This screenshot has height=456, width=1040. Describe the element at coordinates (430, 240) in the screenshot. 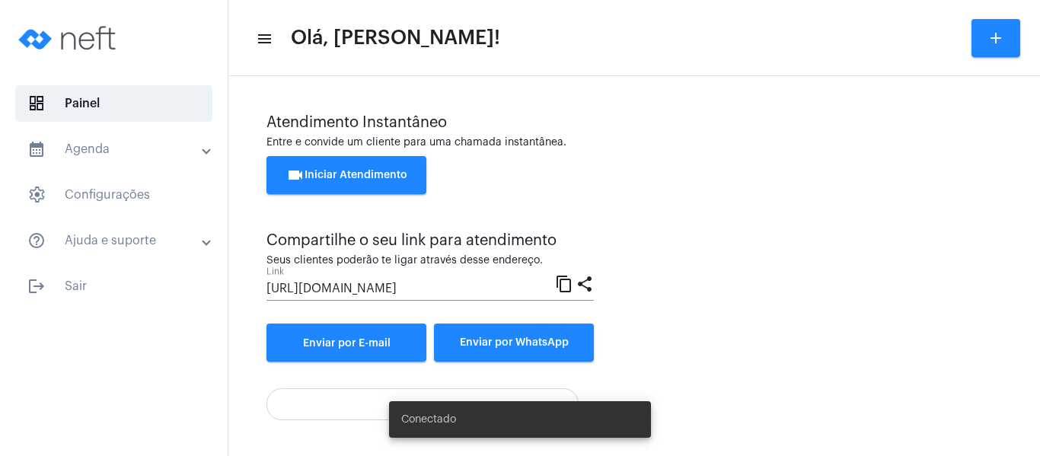

I see `div: Compartilhe o seu link para atendimento` at that location.